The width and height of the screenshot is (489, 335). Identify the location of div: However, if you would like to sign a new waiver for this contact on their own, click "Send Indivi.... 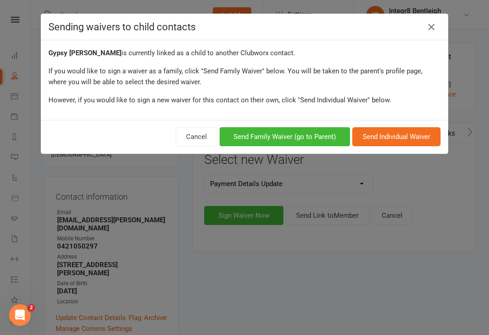
(245, 100).